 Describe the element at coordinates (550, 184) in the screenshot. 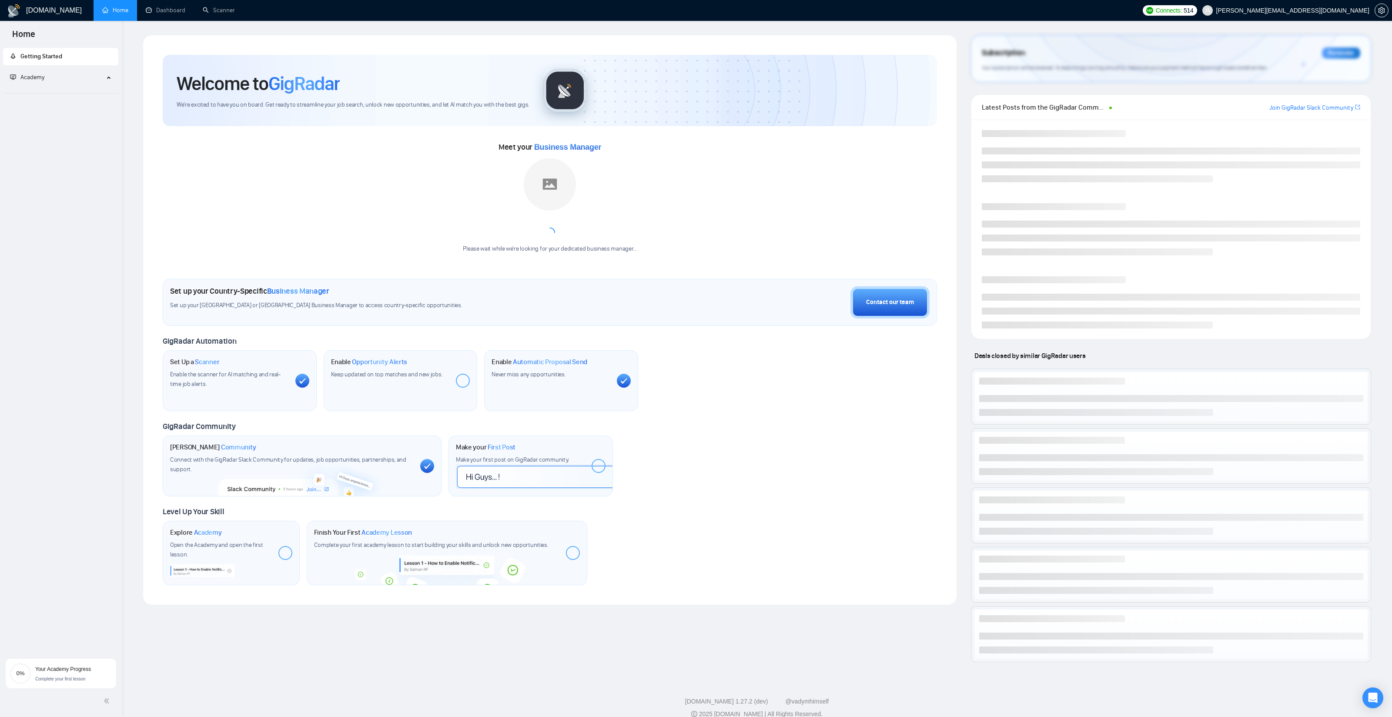

I see `img: placeholder.png` at that location.